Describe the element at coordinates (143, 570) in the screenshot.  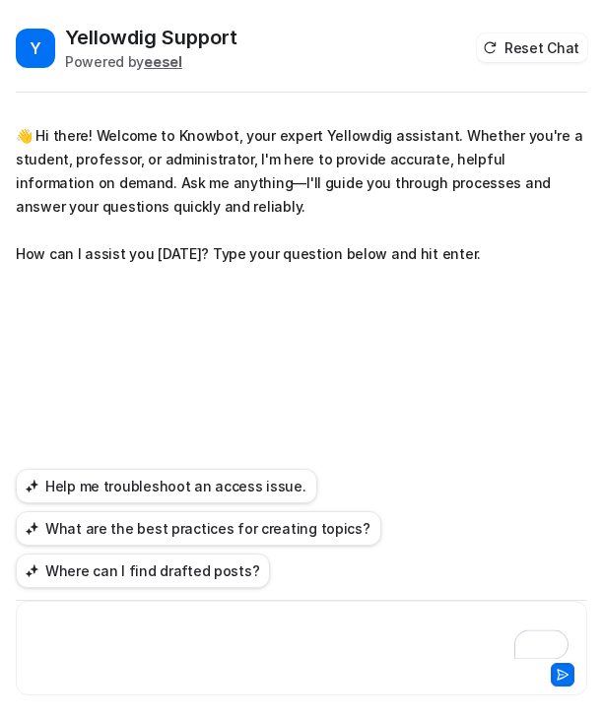
I see `button: Where can I find drafted posts?` at that location.